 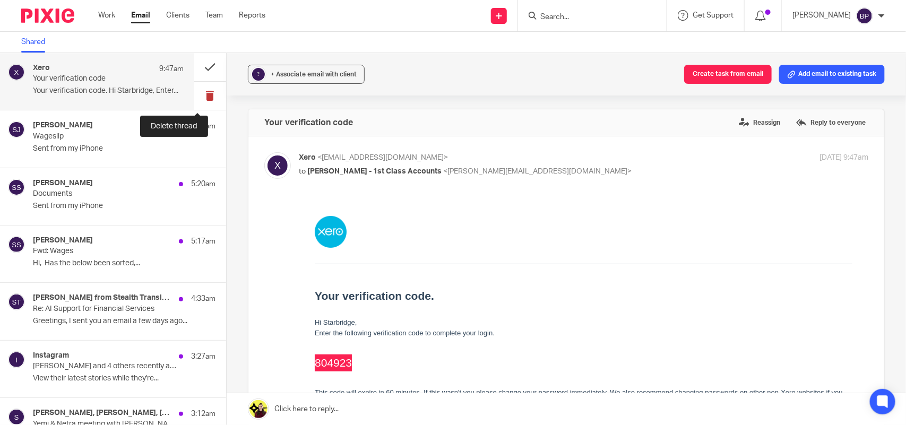 What do you see at coordinates (93, 79) in the screenshot?
I see `p: Your verification code` at bounding box center [93, 79].